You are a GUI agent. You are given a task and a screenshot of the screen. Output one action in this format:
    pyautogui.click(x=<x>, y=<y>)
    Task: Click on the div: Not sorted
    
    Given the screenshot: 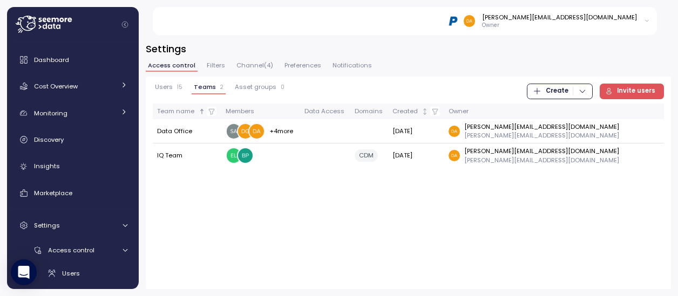 What is the action you would take?
    pyautogui.click(x=425, y=112)
    